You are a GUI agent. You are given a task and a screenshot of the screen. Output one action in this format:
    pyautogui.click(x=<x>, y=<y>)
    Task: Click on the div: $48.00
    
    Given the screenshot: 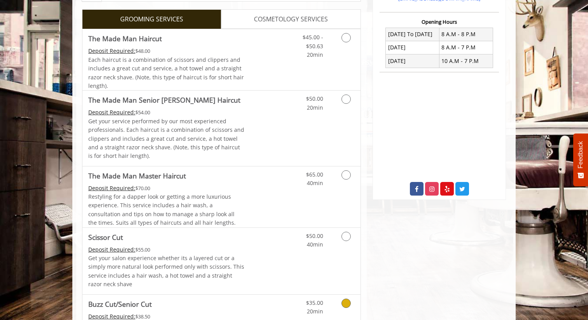 What is the action you would take?
    pyautogui.click(x=166, y=51)
    